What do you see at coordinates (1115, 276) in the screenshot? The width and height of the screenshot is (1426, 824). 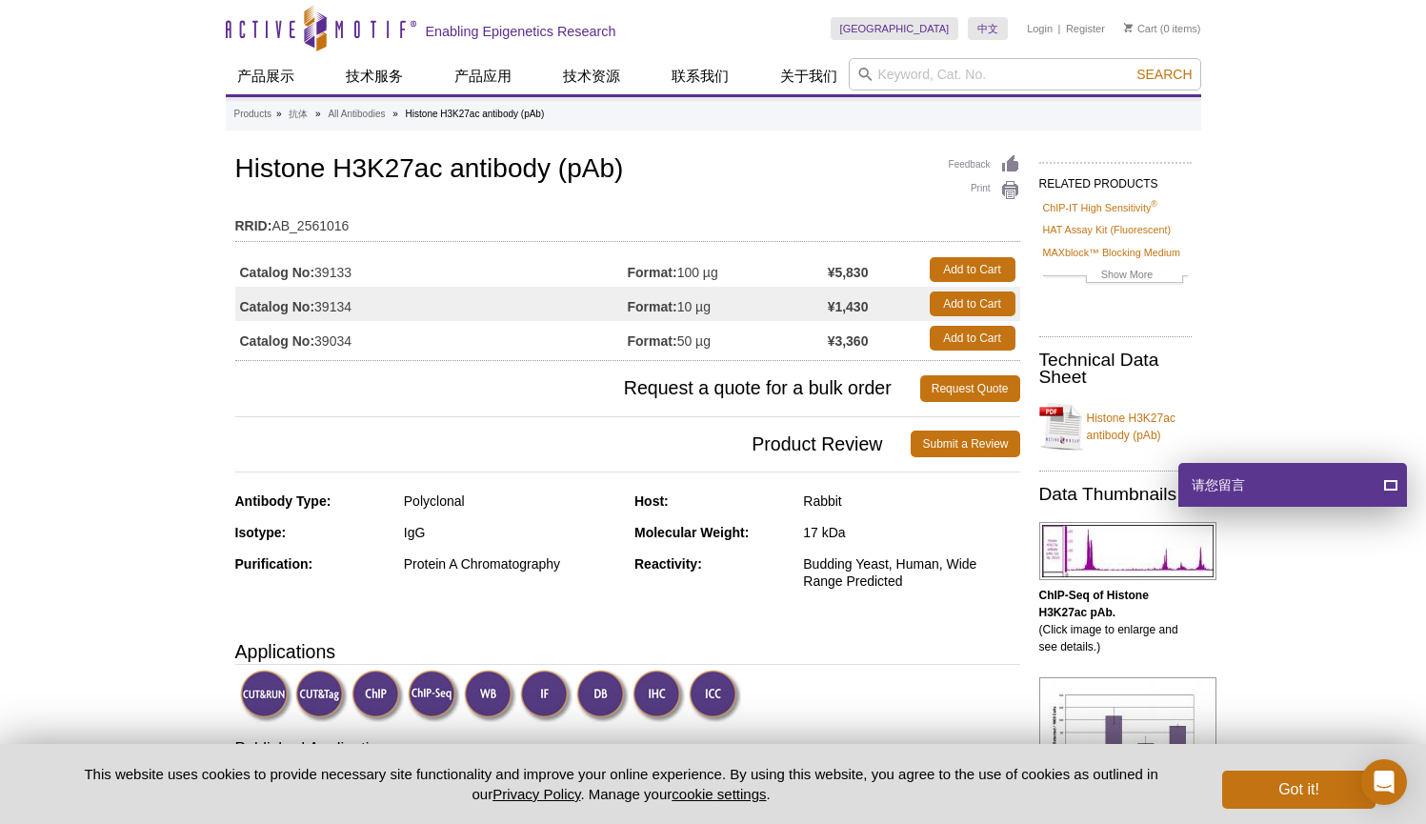 I see `a: Show More` at bounding box center [1115, 276].